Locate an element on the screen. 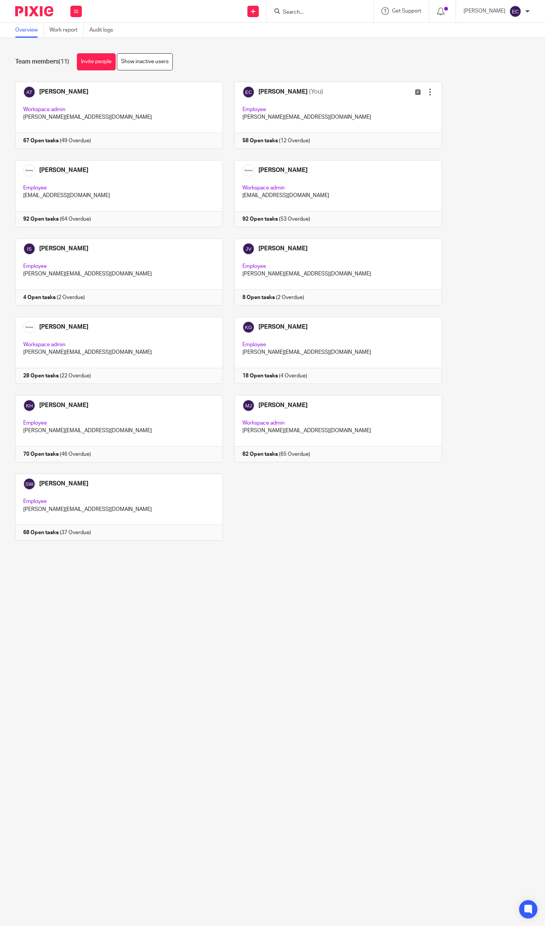  a: Show inactive users is located at coordinates (145, 62).